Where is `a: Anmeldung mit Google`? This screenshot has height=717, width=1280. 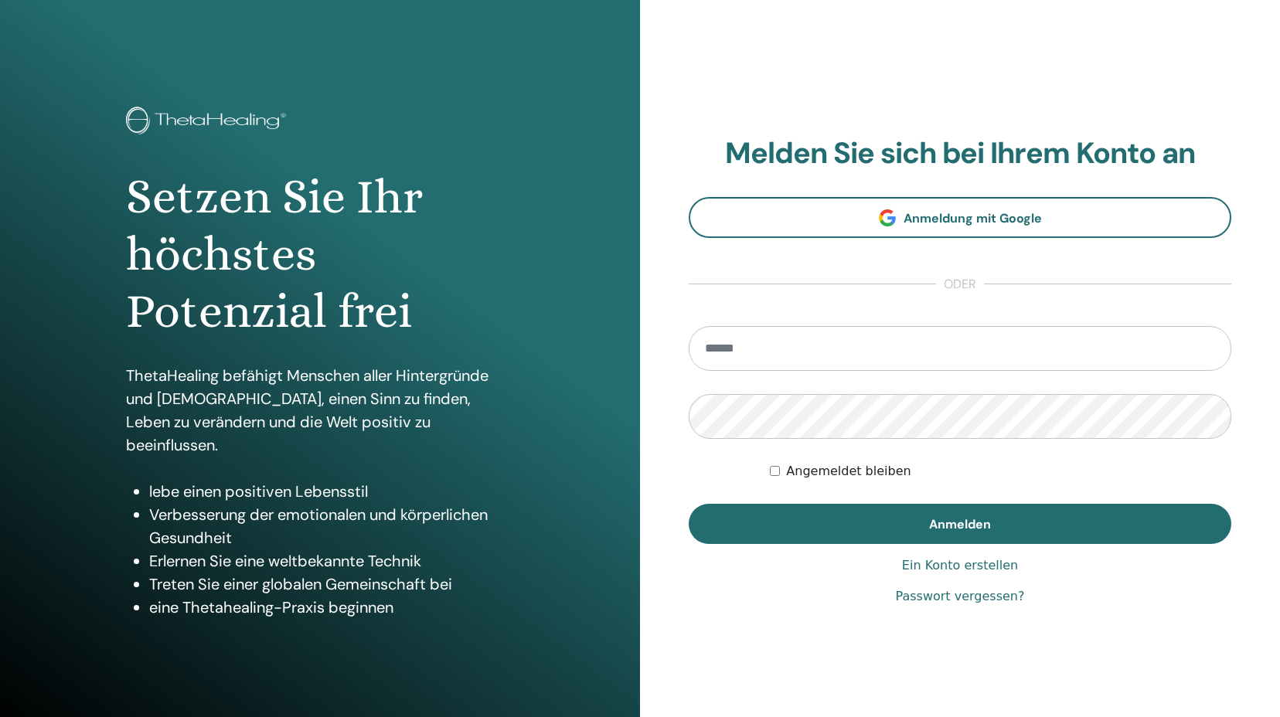 a: Anmeldung mit Google is located at coordinates (960, 217).